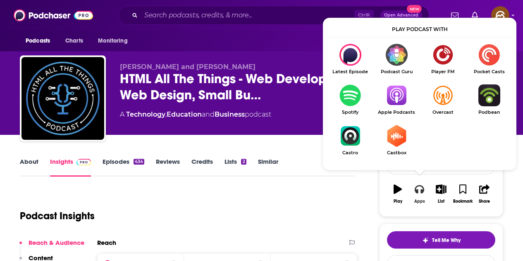  Describe the element at coordinates (396, 100) in the screenshot. I see `a: Apple PodcastsApple Podcasts` at that location.